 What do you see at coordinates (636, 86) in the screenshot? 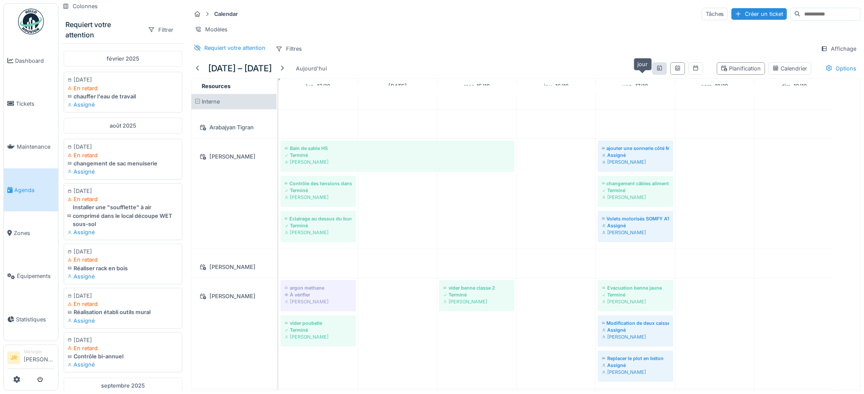
I see `a: 17 octobre 2025` at bounding box center [636, 86].